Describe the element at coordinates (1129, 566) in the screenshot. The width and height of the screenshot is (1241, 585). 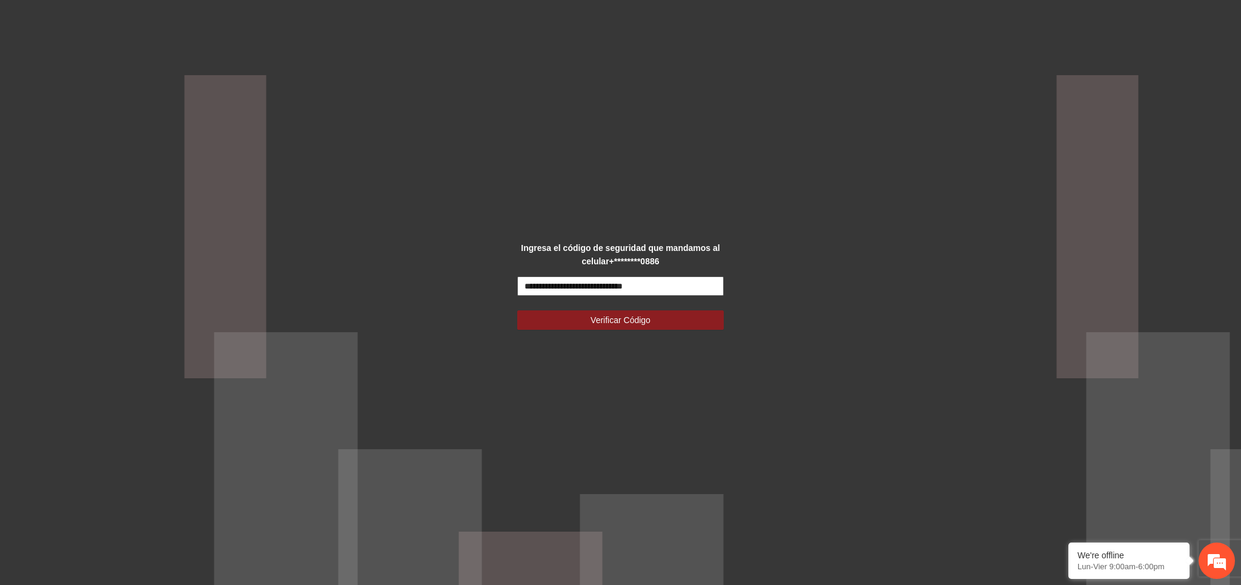
I see `p: Lun-Vier 9:00am-6:00pm` at that location.